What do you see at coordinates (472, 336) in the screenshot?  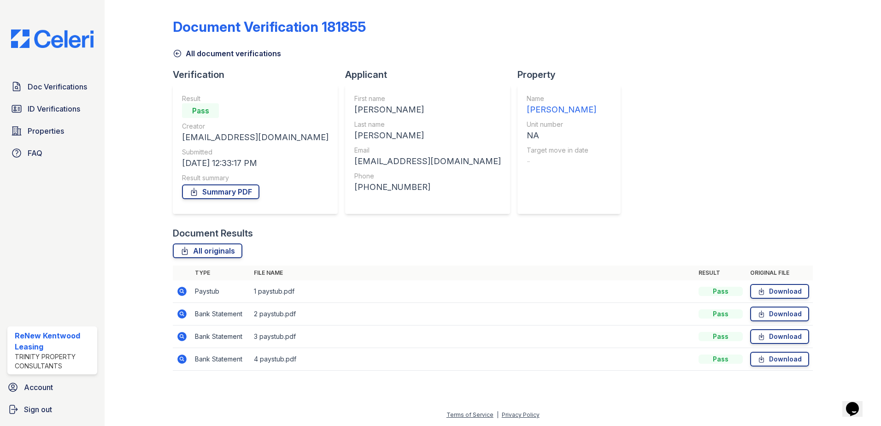 I see `td: 3 paystub.pdf` at bounding box center [472, 336].